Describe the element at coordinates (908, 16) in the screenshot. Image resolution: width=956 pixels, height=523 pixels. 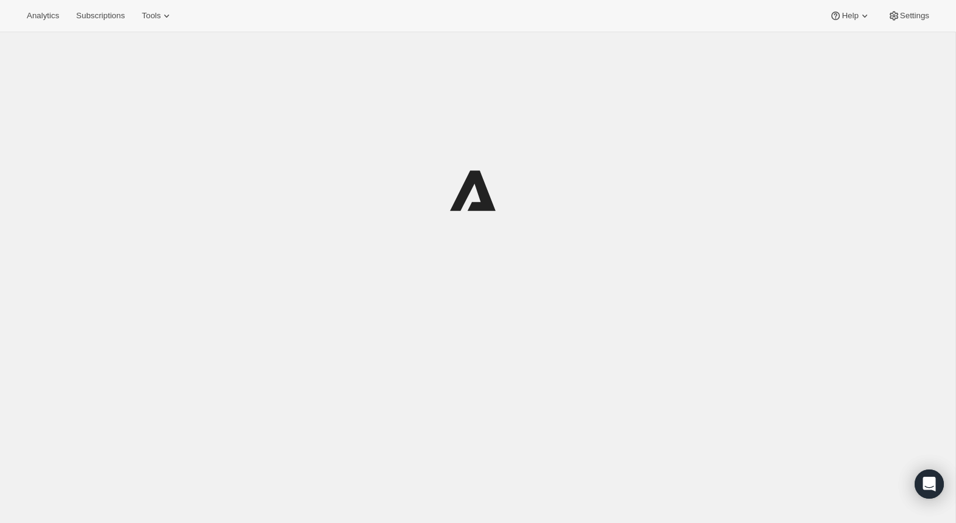
I see `button: Settings` at that location.